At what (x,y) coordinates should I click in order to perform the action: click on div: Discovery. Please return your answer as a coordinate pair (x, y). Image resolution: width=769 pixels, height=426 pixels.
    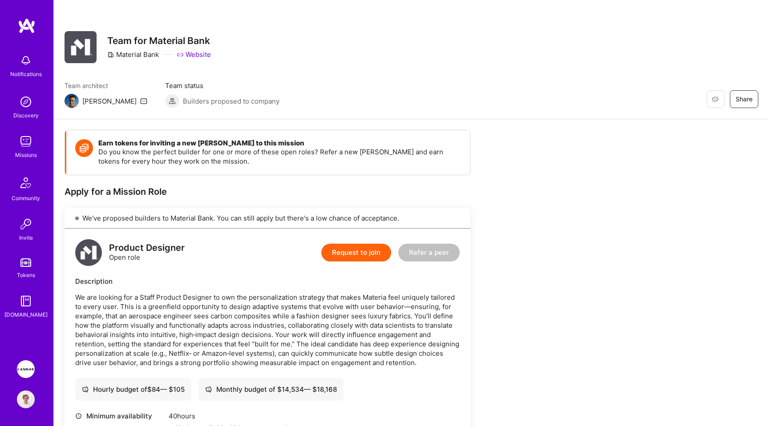
    Looking at the image, I should click on (26, 115).